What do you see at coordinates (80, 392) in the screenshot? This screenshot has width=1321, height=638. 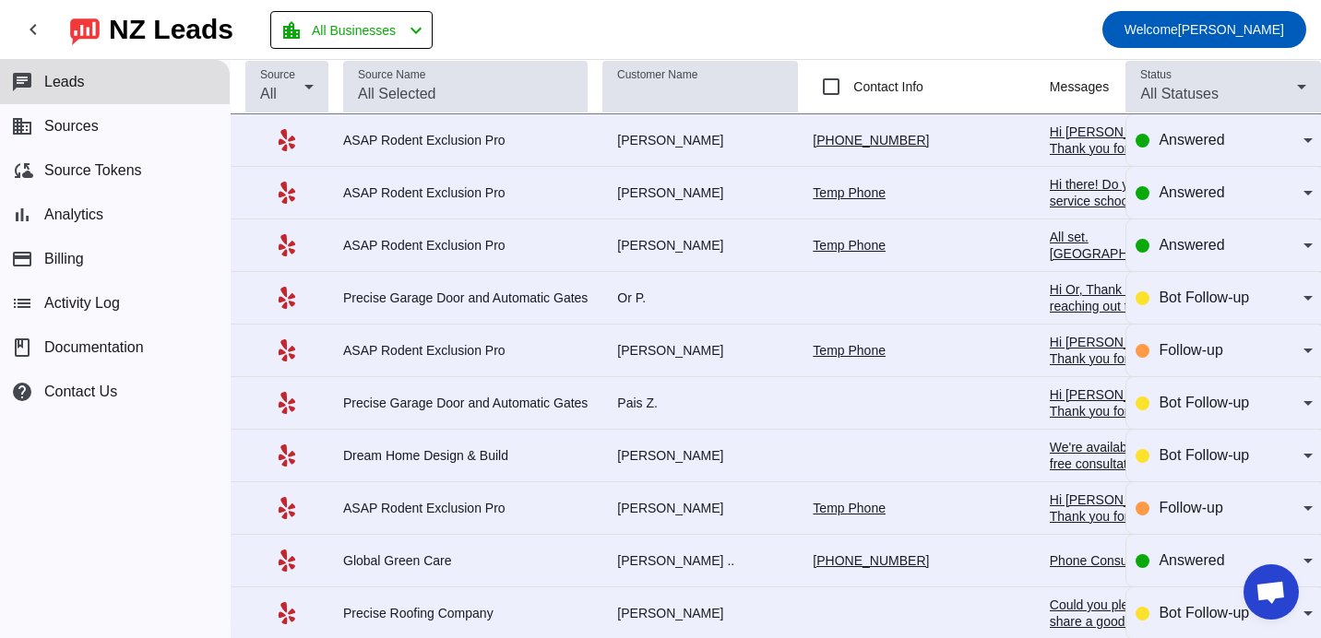 I see `span: Contact Us` at bounding box center [80, 392].